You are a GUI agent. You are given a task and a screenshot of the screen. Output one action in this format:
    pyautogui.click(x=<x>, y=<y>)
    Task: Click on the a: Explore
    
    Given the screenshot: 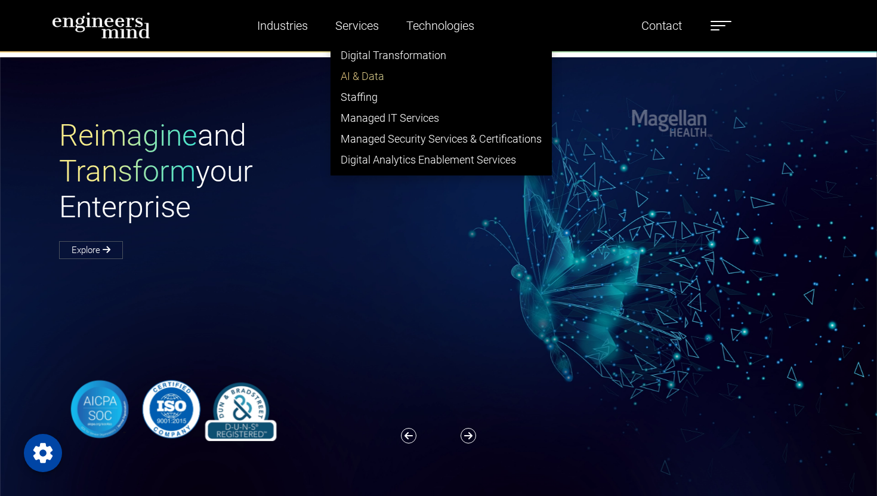 What is the action you would take?
    pyautogui.click(x=91, y=250)
    